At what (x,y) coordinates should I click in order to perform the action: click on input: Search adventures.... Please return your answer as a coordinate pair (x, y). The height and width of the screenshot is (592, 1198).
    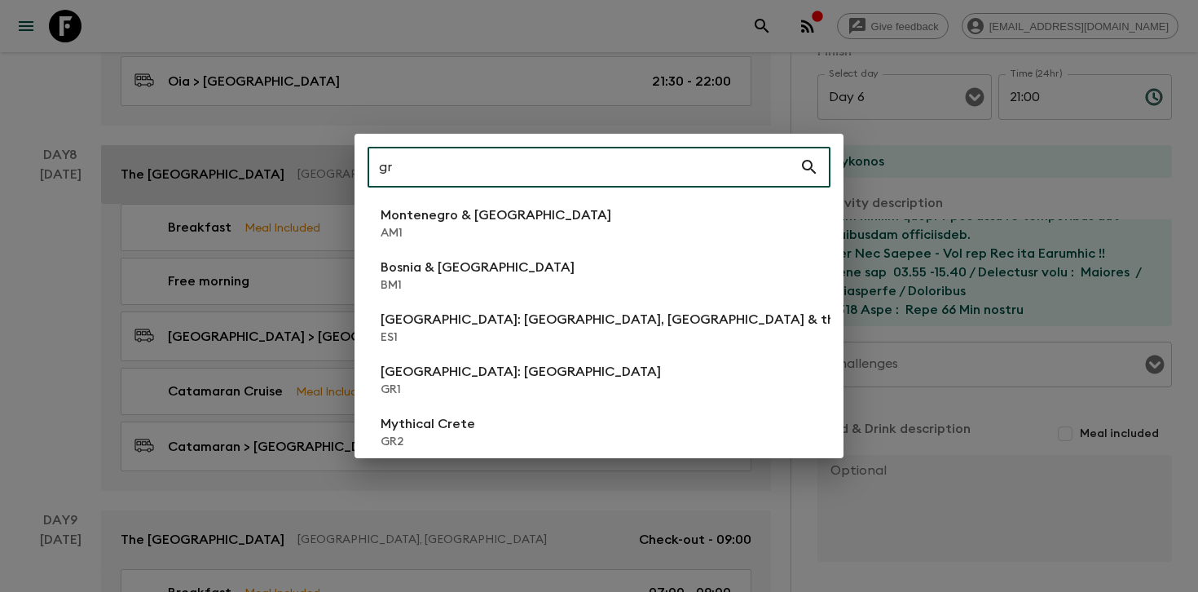
    Looking at the image, I should click on (584, 167).